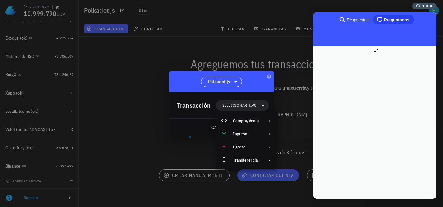 The image size is (443, 207). What do you see at coordinates (223, 127) in the screenshot?
I see `span: cancelar` at bounding box center [223, 127].